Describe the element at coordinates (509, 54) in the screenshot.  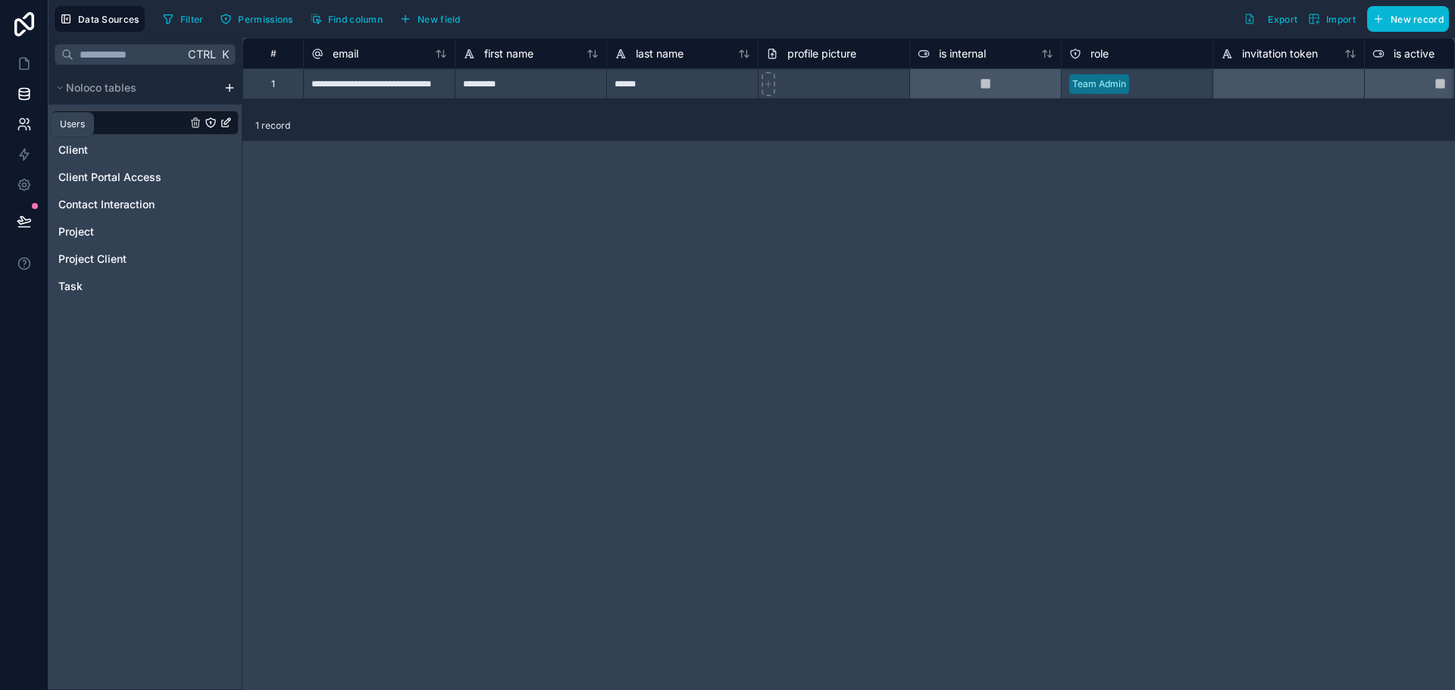
I see `span: first name` at that location.